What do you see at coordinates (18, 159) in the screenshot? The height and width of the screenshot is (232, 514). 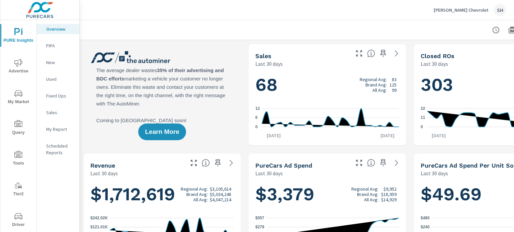 I see `span: Tools` at bounding box center [18, 159].